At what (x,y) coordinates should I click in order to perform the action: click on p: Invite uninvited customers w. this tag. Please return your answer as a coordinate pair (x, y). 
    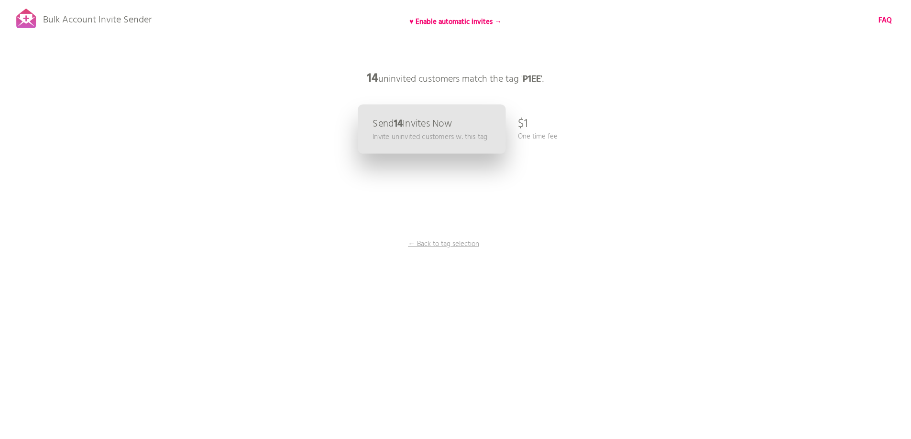
    Looking at the image, I should click on (430, 137).